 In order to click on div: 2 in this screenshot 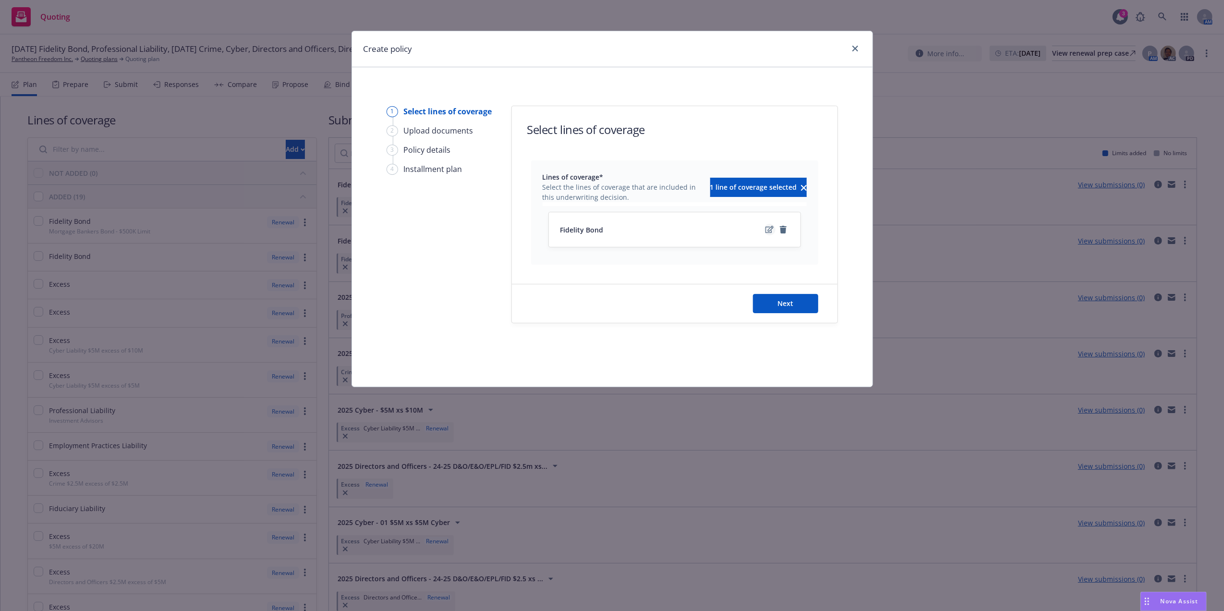, I will do `click(392, 131)`.